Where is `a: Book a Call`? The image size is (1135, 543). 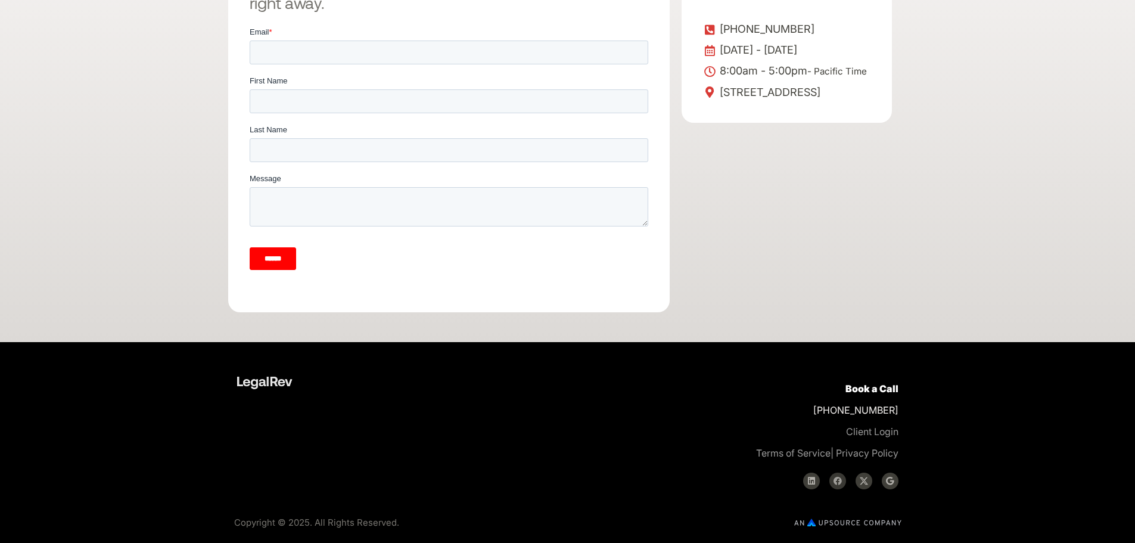 a: Book a Call is located at coordinates (871, 388).